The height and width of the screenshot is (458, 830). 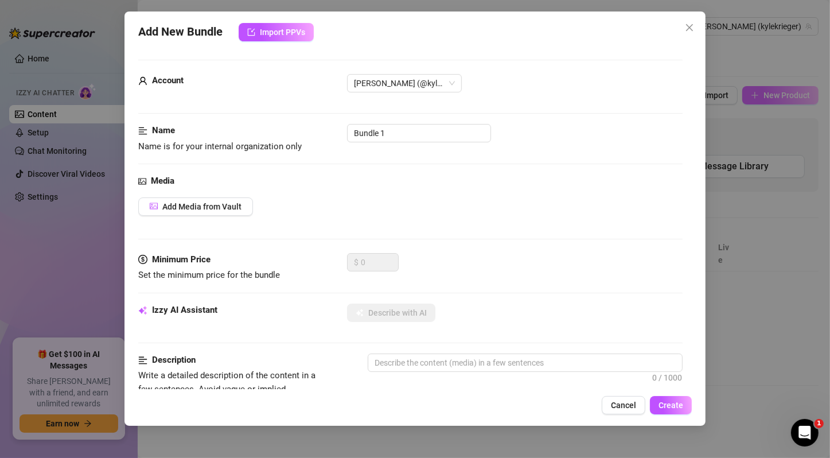 I want to click on button: Create, so click(x=671, y=405).